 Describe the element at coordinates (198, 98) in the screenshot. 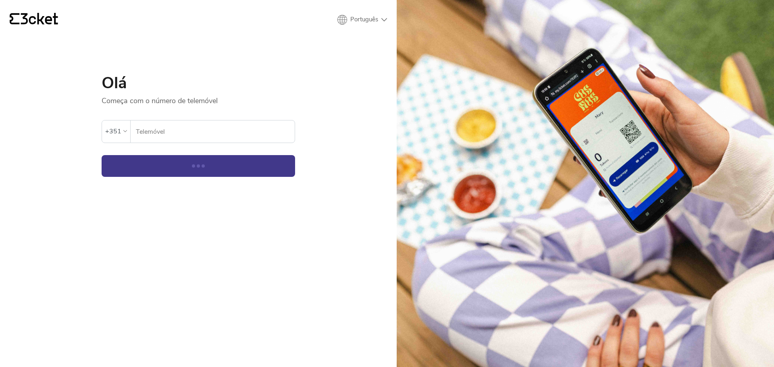

I see `p: Começa com o número de telemóvel` at that location.